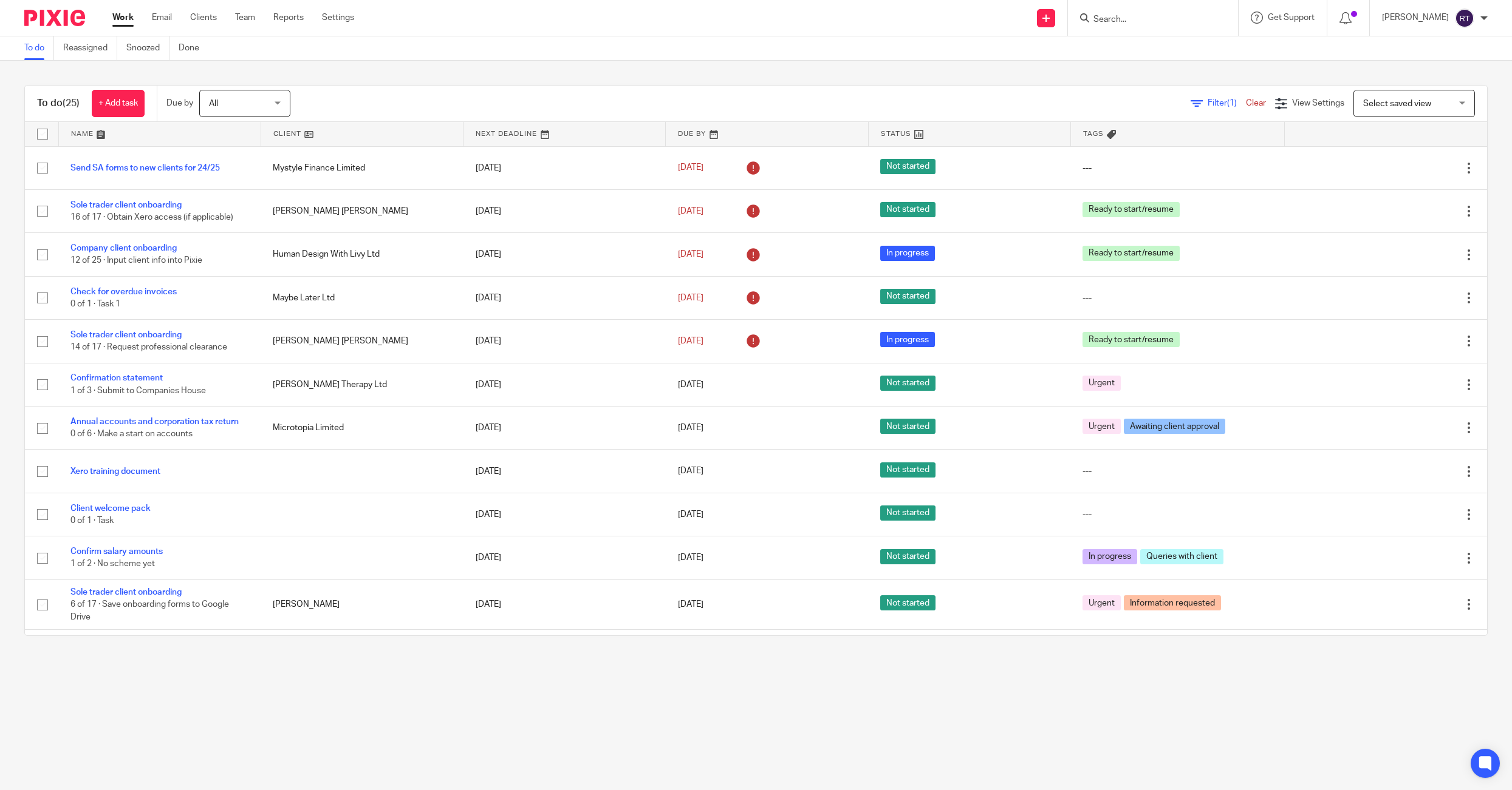  I want to click on p: Due by, so click(180, 104).